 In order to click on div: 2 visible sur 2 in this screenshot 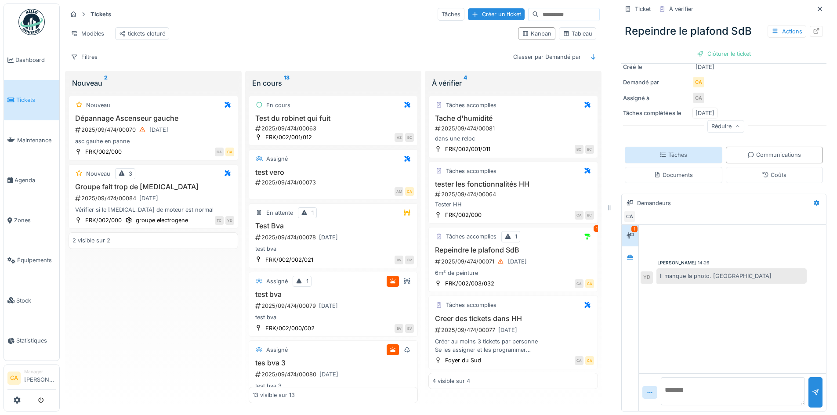, I will do `click(91, 240)`.